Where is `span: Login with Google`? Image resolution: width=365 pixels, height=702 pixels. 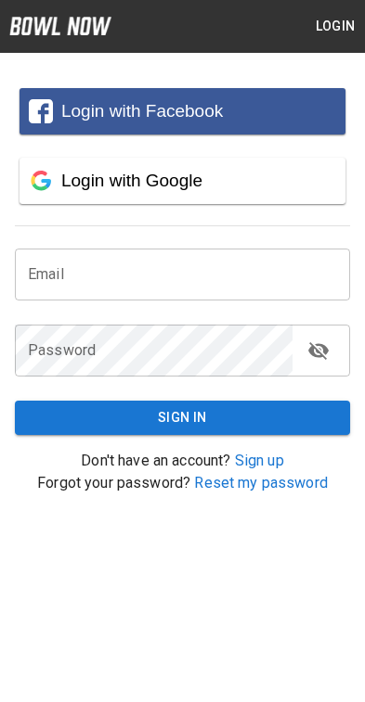
span: Login with Google is located at coordinates (132, 180).